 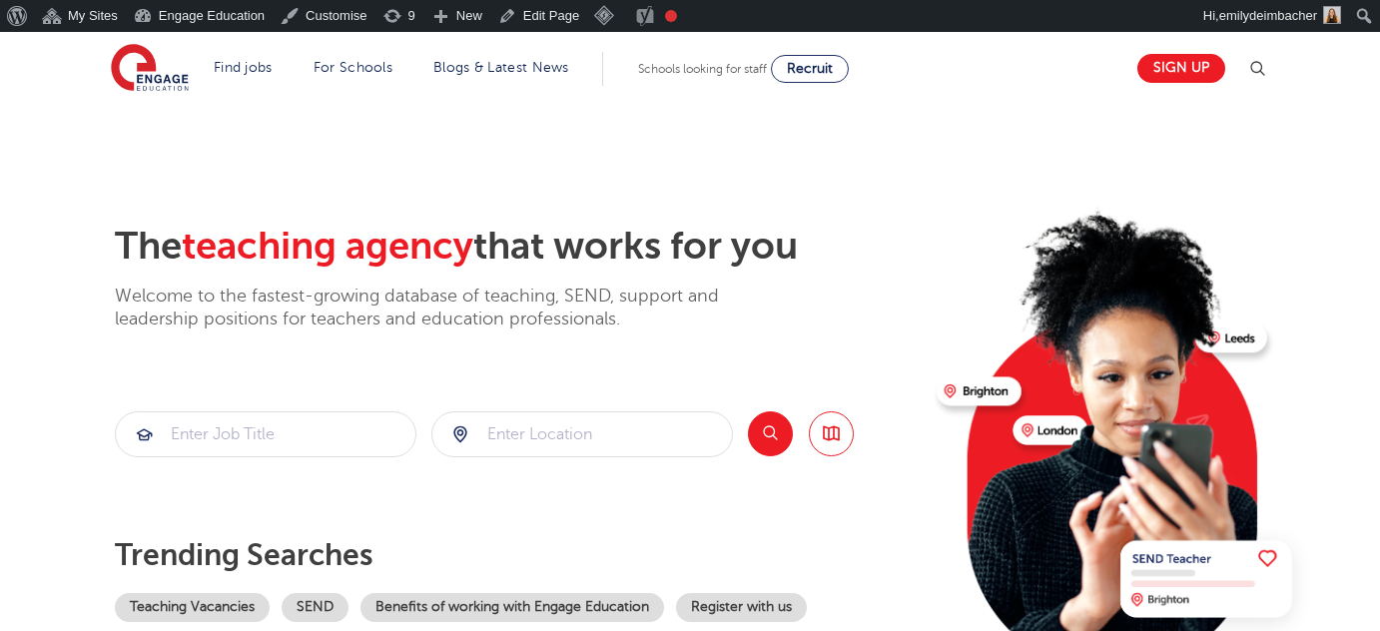 What do you see at coordinates (671, 16) in the screenshot?
I see `div: Needs improvement` at bounding box center [671, 16].